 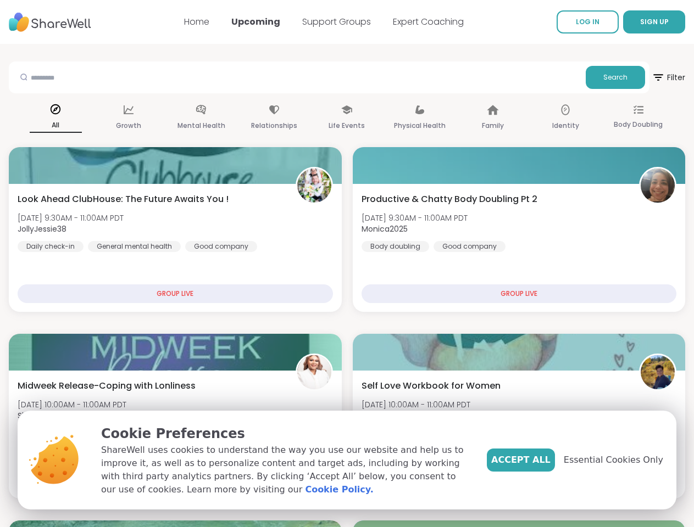 I want to click on span: LOG IN, so click(x=587, y=21).